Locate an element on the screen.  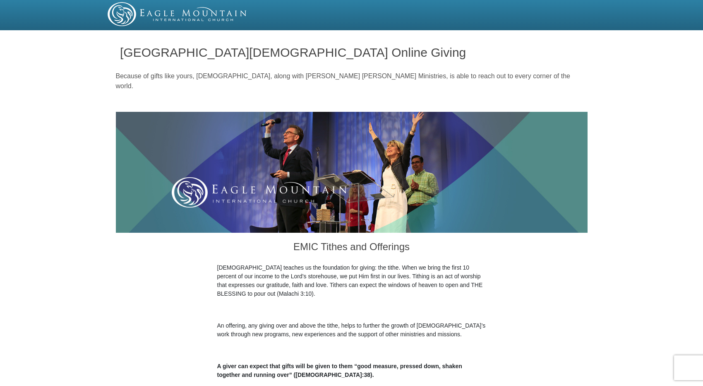
b: A giver can expect that gifts will be given to them “good measure, pressed down, shaken together ... is located at coordinates (340, 370).